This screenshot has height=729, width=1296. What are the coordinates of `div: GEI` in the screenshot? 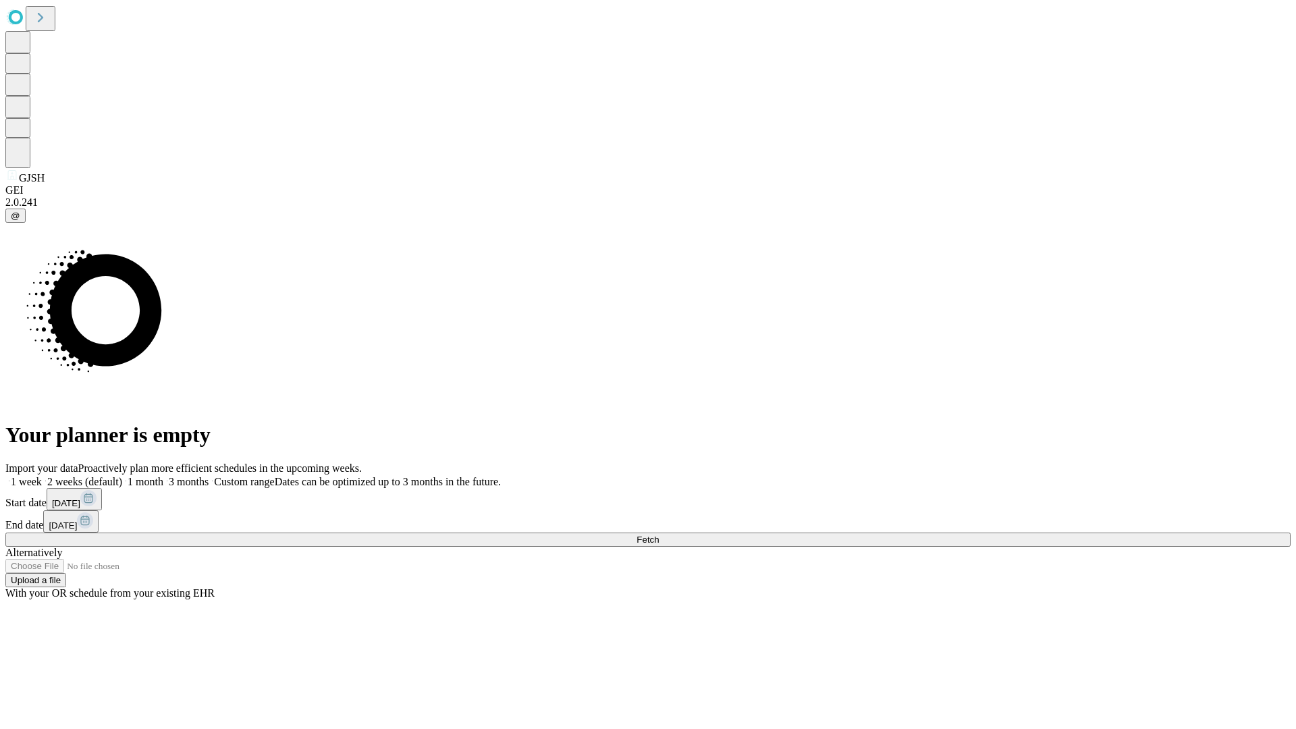 It's located at (648, 190).